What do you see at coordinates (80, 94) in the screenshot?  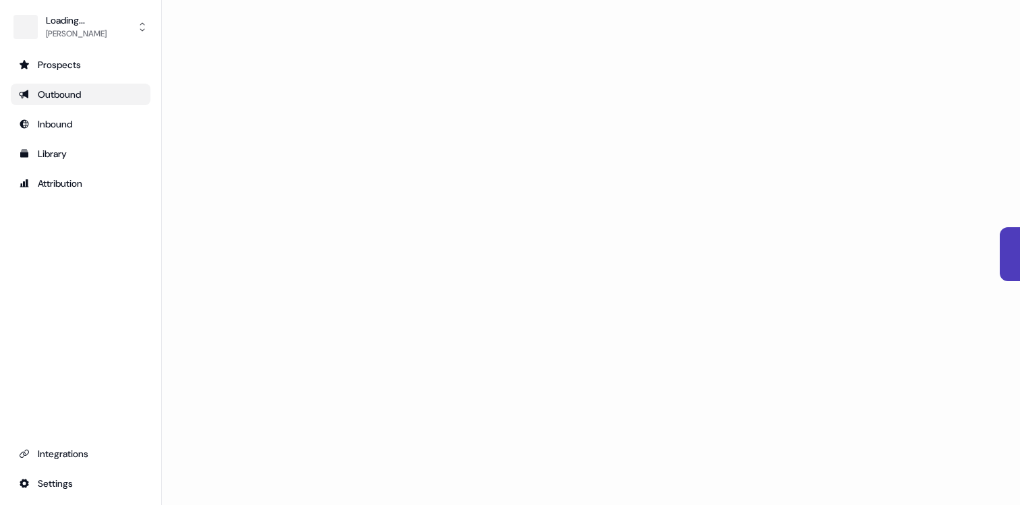 I see `div: Outbound` at bounding box center [80, 94].